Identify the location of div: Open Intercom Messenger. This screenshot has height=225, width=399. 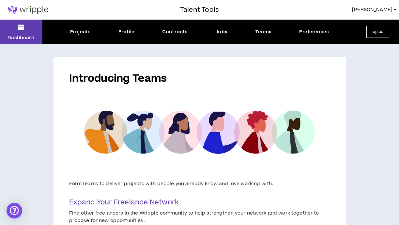
(14, 210).